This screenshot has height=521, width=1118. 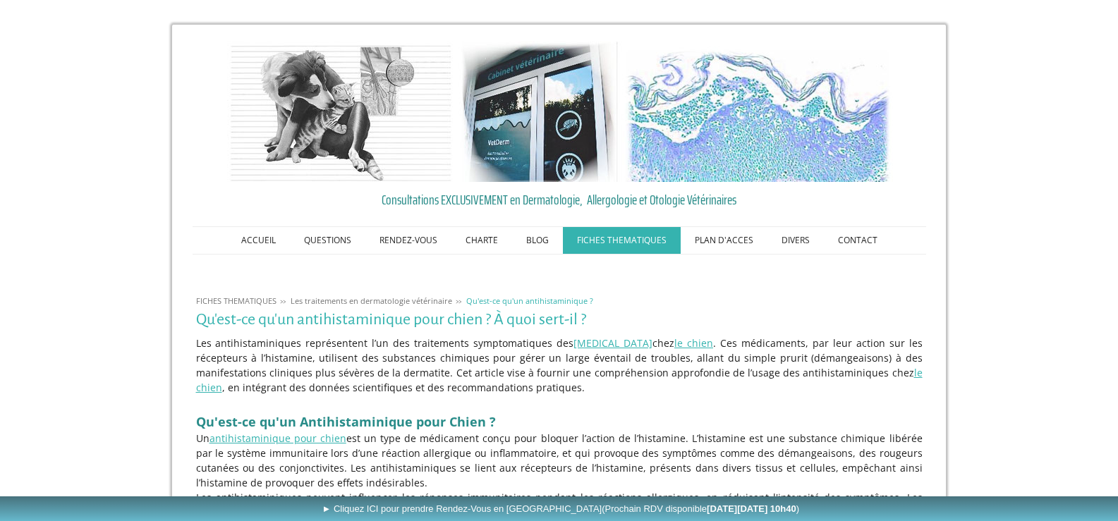 I want to click on p: Un est un type de médicament conçu pour bloquer l’action de l’histamine. L’histamine est une subs..., so click(x=559, y=461).